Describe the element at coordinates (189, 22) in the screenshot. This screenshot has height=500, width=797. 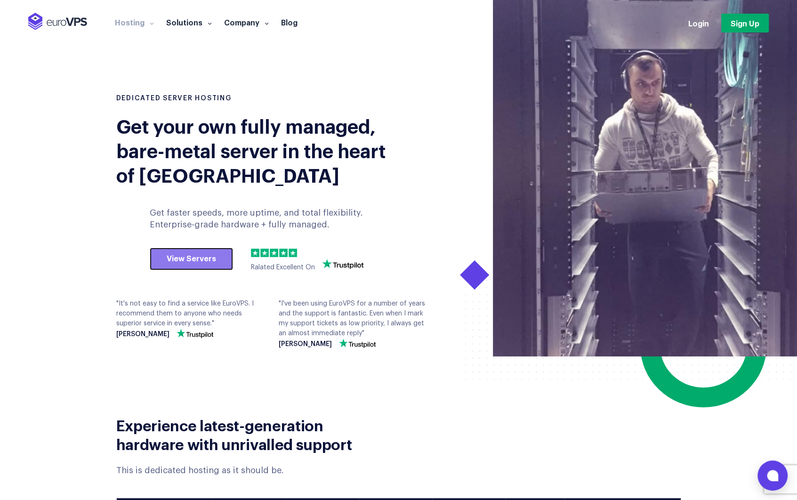
I see `a: Solutions` at that location.